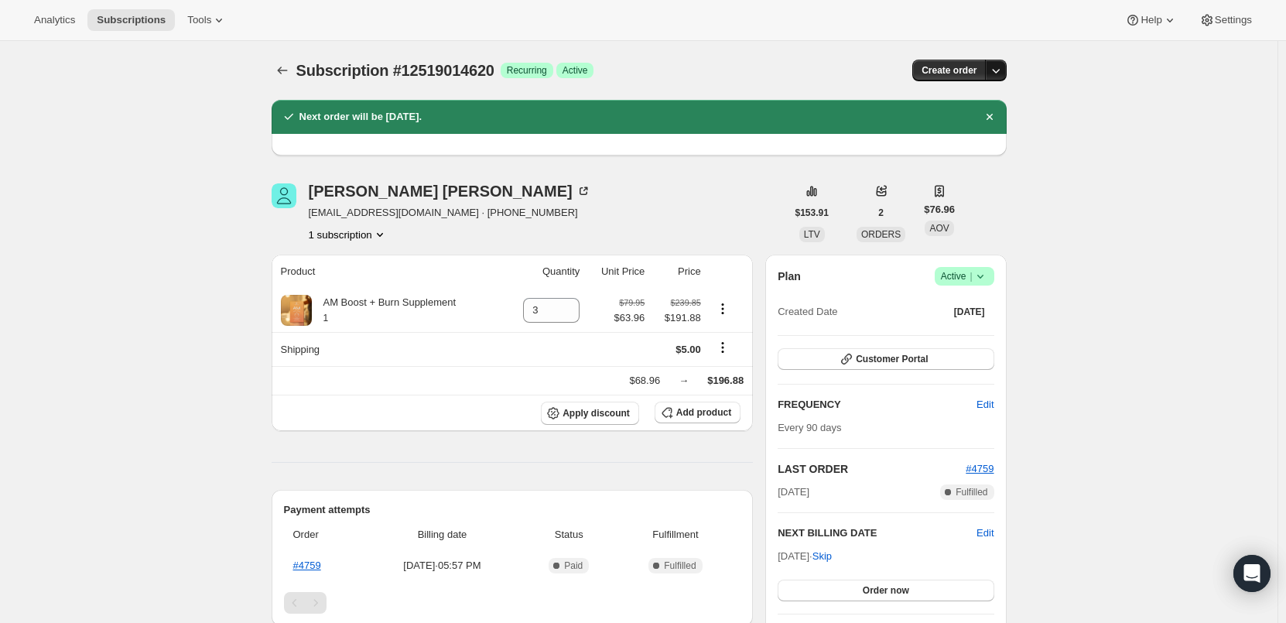  Describe the element at coordinates (1252, 573) in the screenshot. I see `div: Open Intercom Messenger` at that location.